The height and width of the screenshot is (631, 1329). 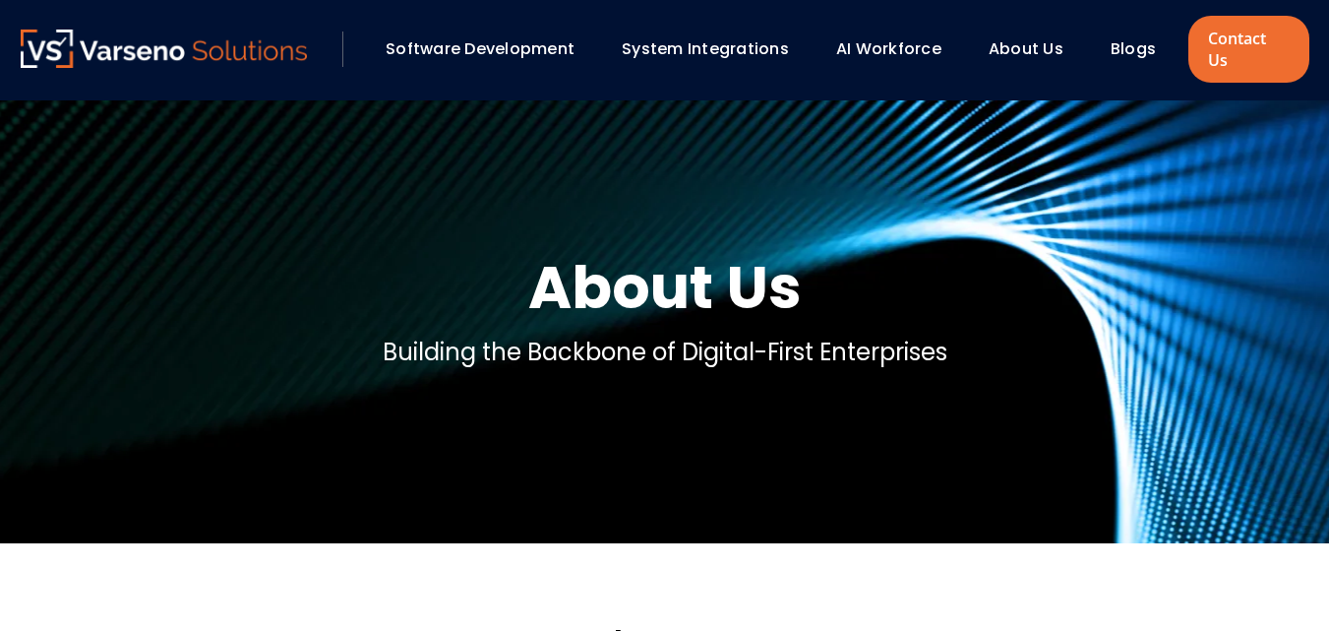 What do you see at coordinates (705, 48) in the screenshot?
I see `a: System Integrations` at bounding box center [705, 48].